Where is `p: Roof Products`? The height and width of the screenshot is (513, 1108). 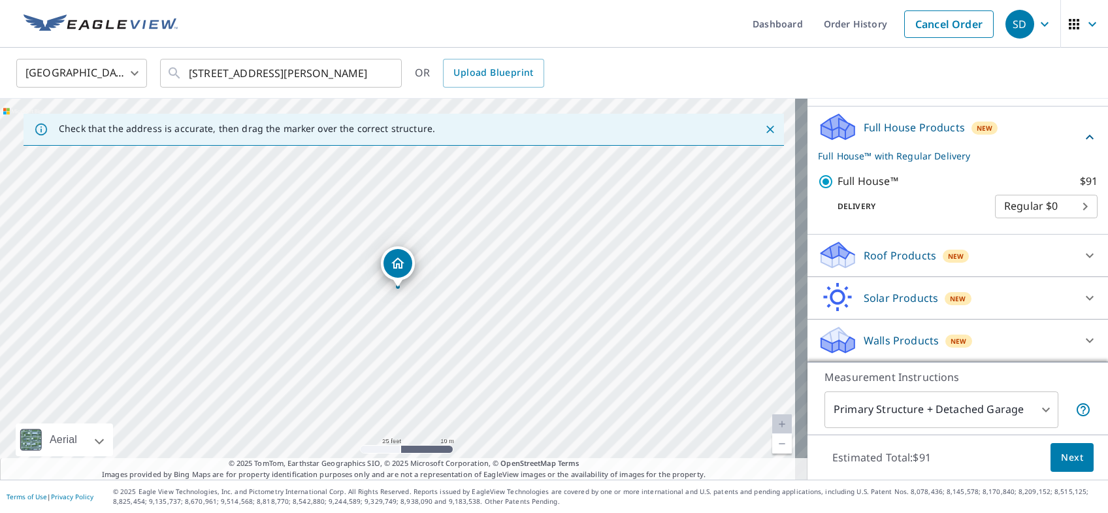 p: Roof Products is located at coordinates (899, 255).